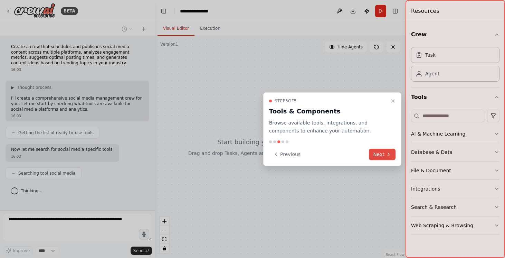 This screenshot has height=258, width=505. Describe the element at coordinates (164, 11) in the screenshot. I see `button: Hide left sidebar` at that location.